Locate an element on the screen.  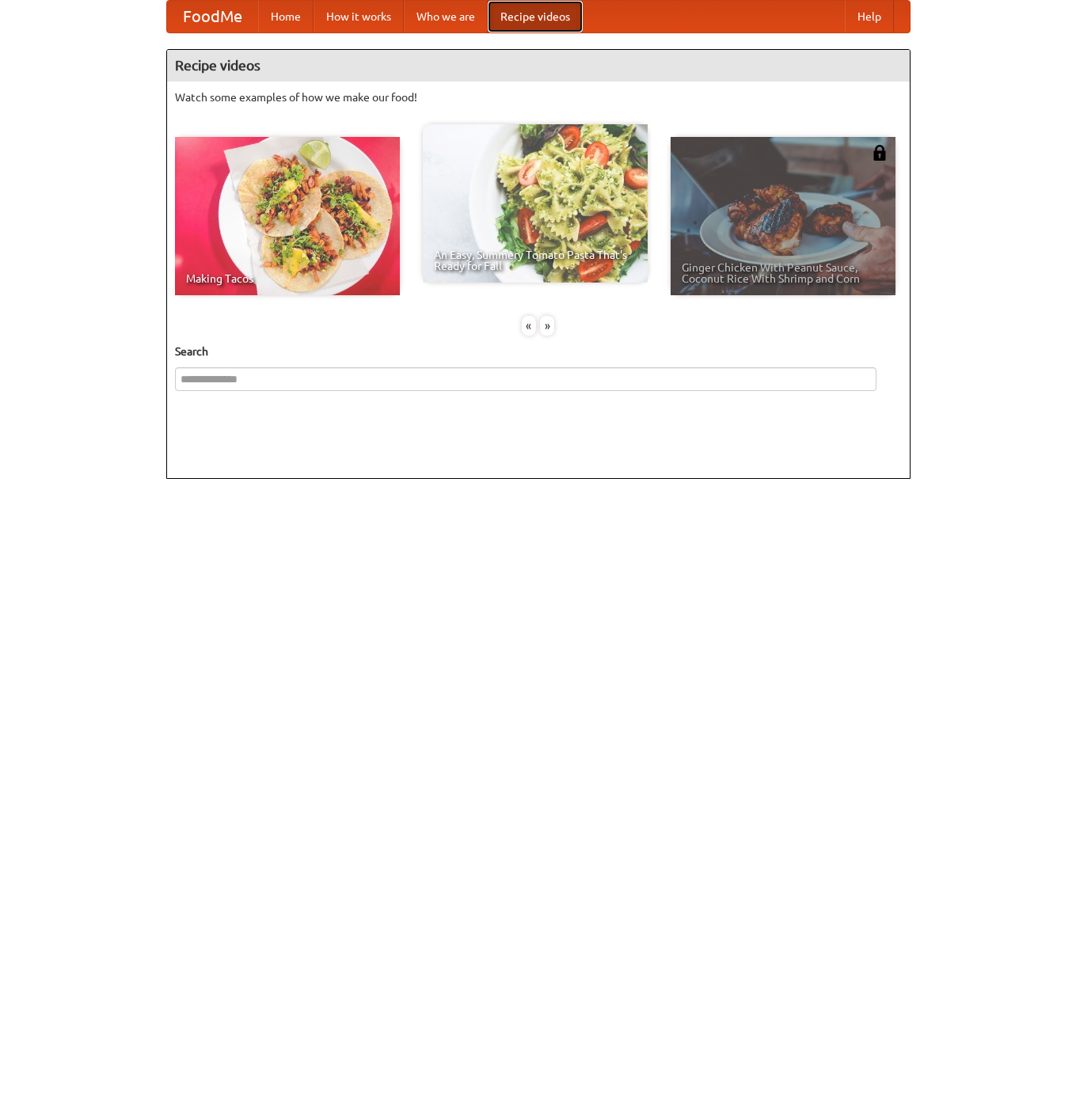
h4: Recipe videos is located at coordinates (538, 66).